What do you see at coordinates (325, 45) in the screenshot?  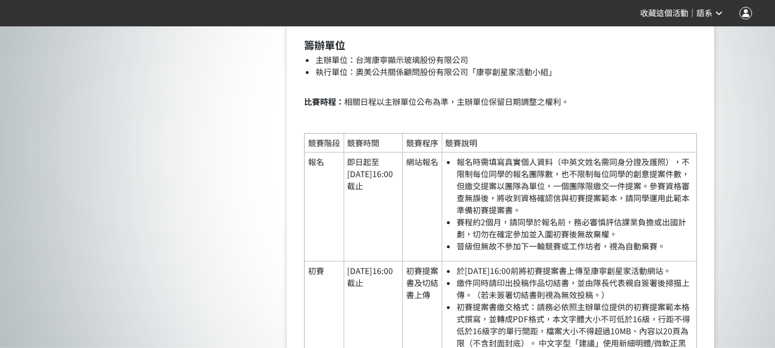 I see `strong: 籌辦單位` at bounding box center [325, 45].